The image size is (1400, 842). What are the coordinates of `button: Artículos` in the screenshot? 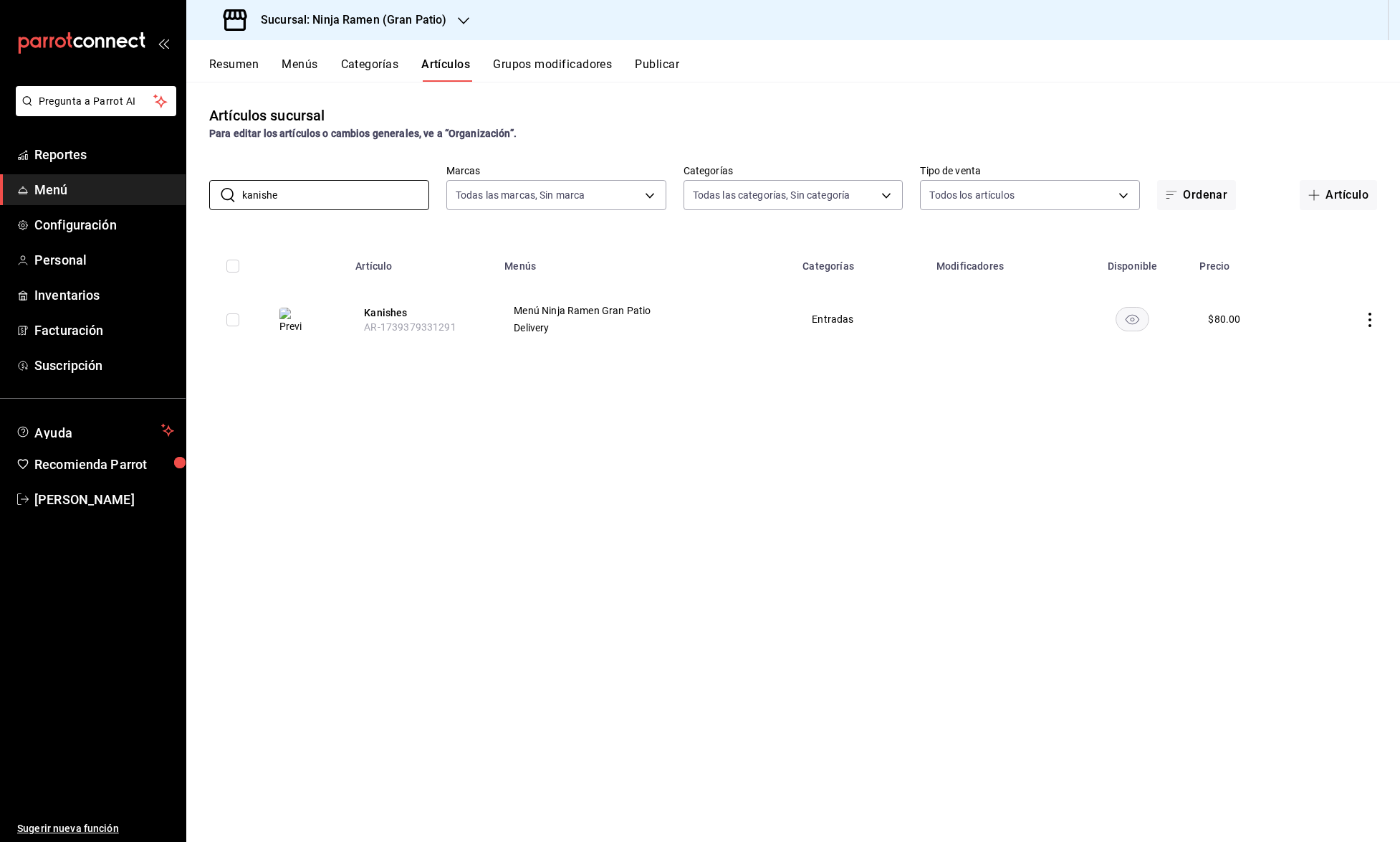 It's located at (445, 69).